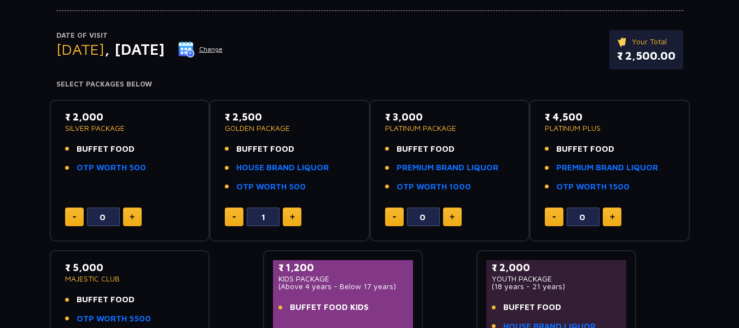 This screenshot has height=328, width=739. What do you see at coordinates (646, 56) in the screenshot?
I see `p: ₹ 2,500.00` at bounding box center [646, 56].